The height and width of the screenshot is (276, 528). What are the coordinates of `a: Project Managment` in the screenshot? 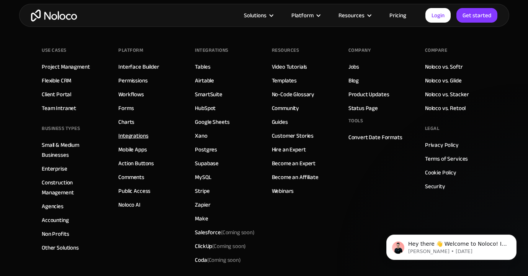 It's located at (65, 67).